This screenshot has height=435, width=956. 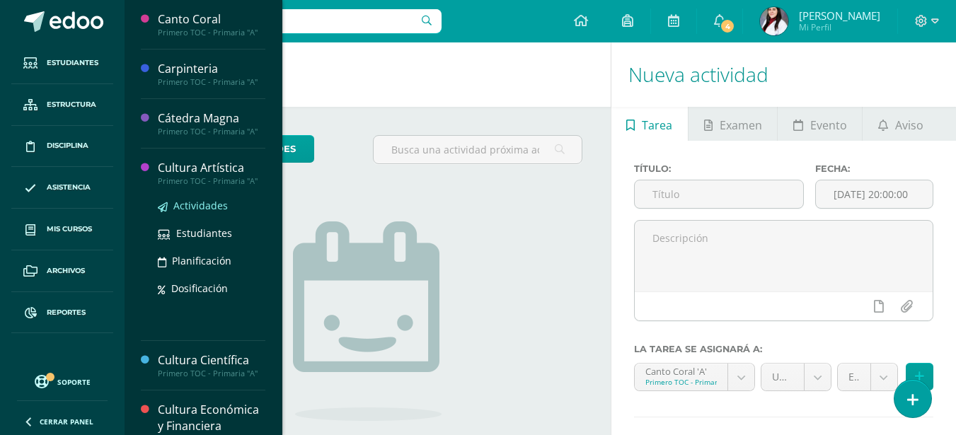 What do you see at coordinates (199, 288) in the screenshot?
I see `span: Dosificación` at bounding box center [199, 288].